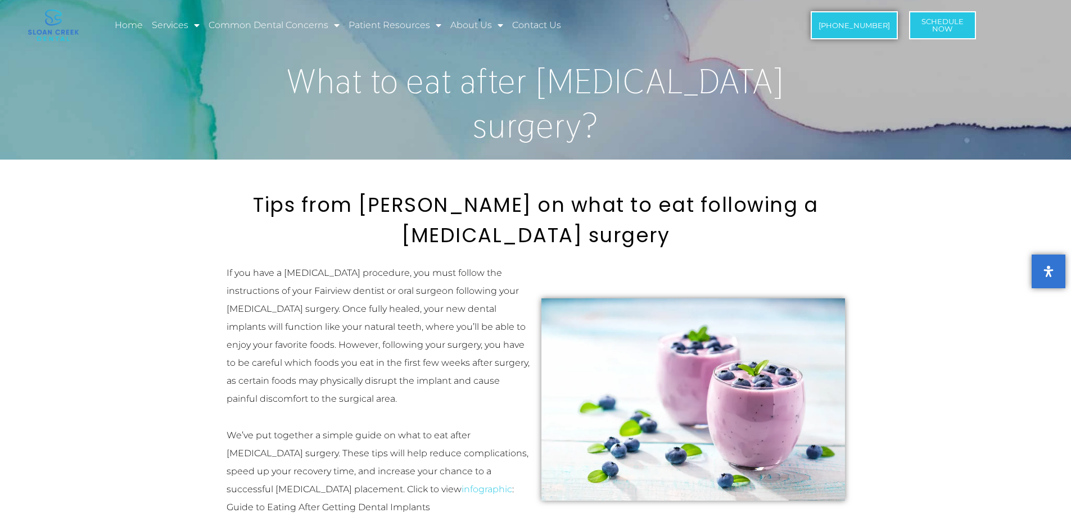 The height and width of the screenshot is (531, 1071). I want to click on a: About Us, so click(477, 25).